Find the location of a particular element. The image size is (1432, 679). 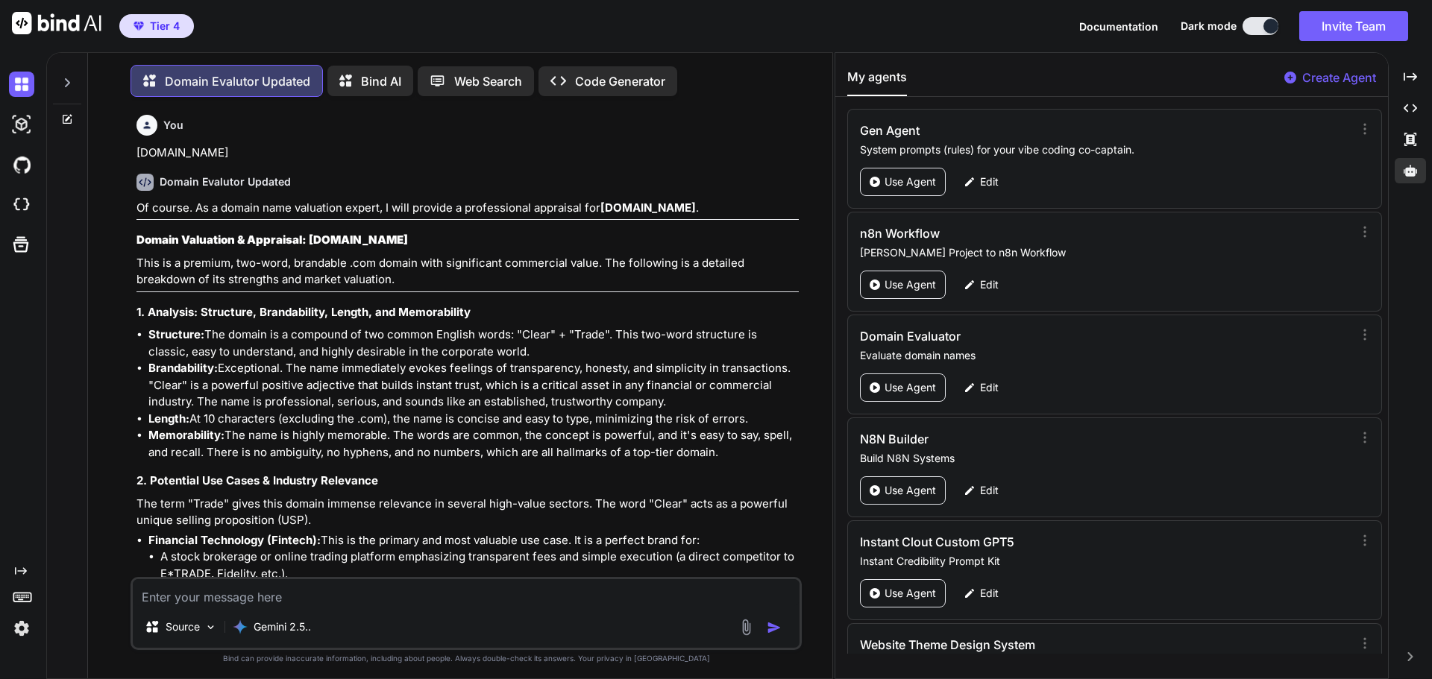

span: Dark mode is located at coordinates (1208, 26).